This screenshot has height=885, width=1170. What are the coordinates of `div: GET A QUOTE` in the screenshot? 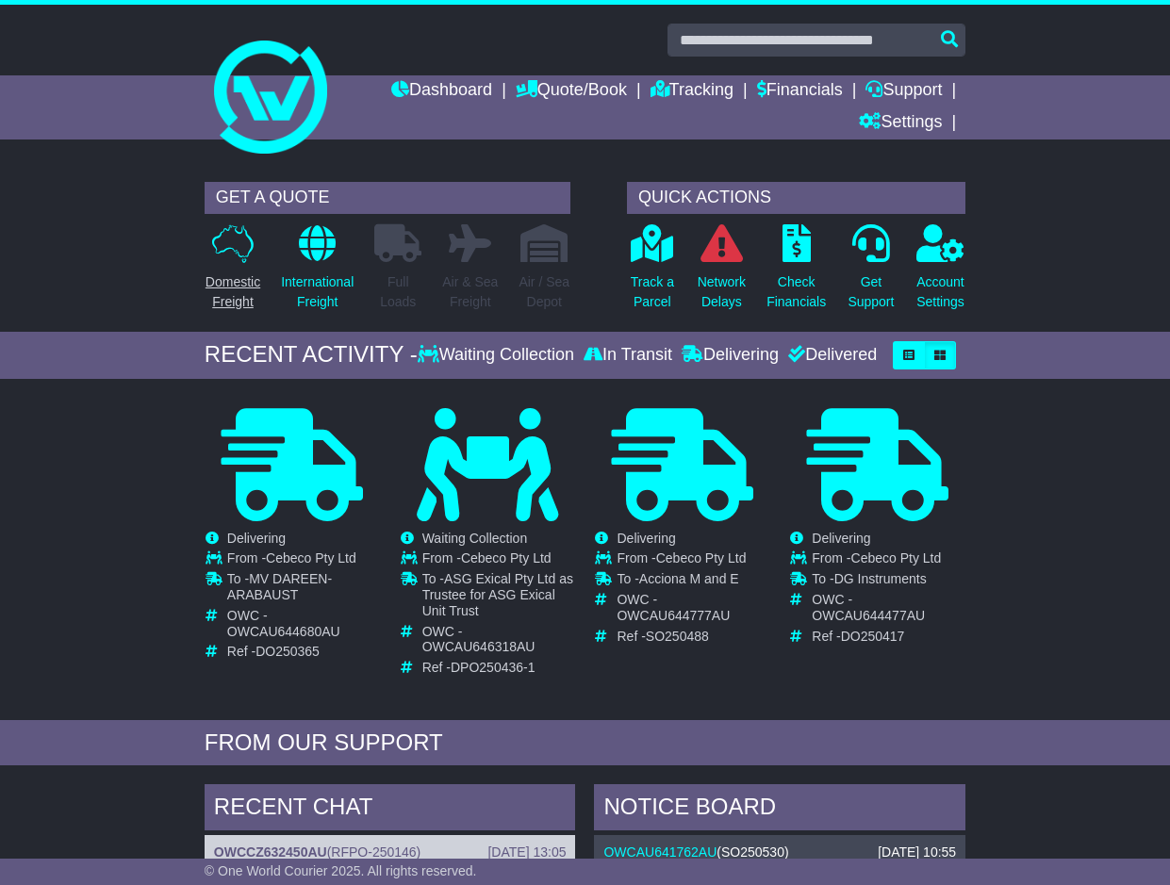 It's located at (388, 198).